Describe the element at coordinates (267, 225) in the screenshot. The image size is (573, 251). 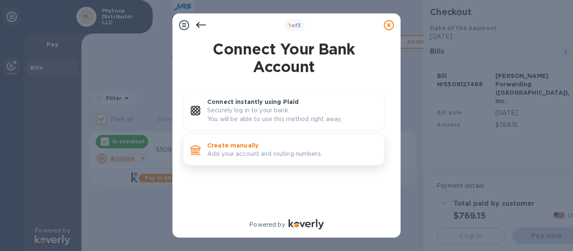
I see `p: Powered by` at that location.